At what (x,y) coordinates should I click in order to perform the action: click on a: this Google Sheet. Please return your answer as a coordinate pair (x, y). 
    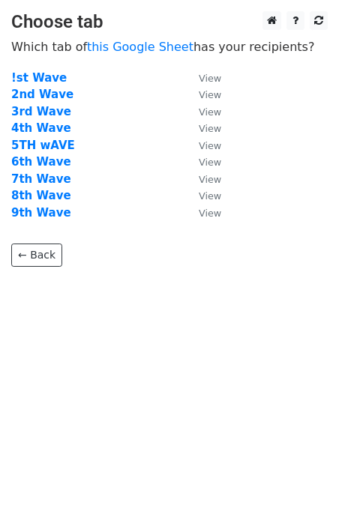
    Looking at the image, I should click on (140, 46).